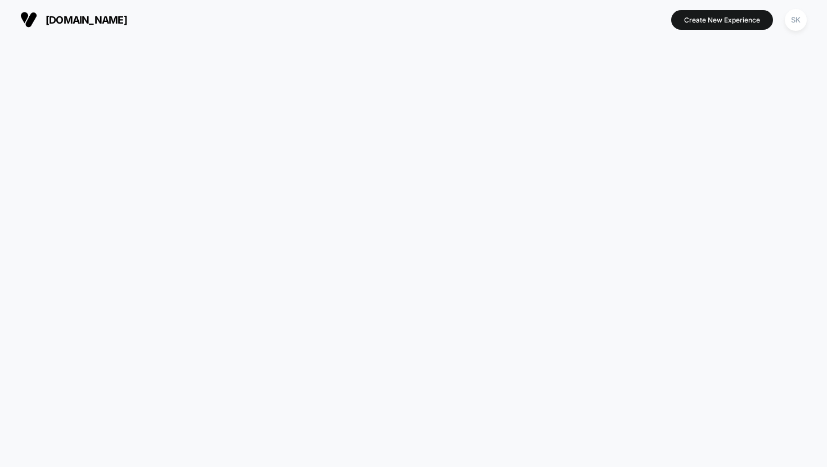 This screenshot has height=467, width=827. What do you see at coordinates (795, 20) in the screenshot?
I see `button: SK` at bounding box center [795, 20].